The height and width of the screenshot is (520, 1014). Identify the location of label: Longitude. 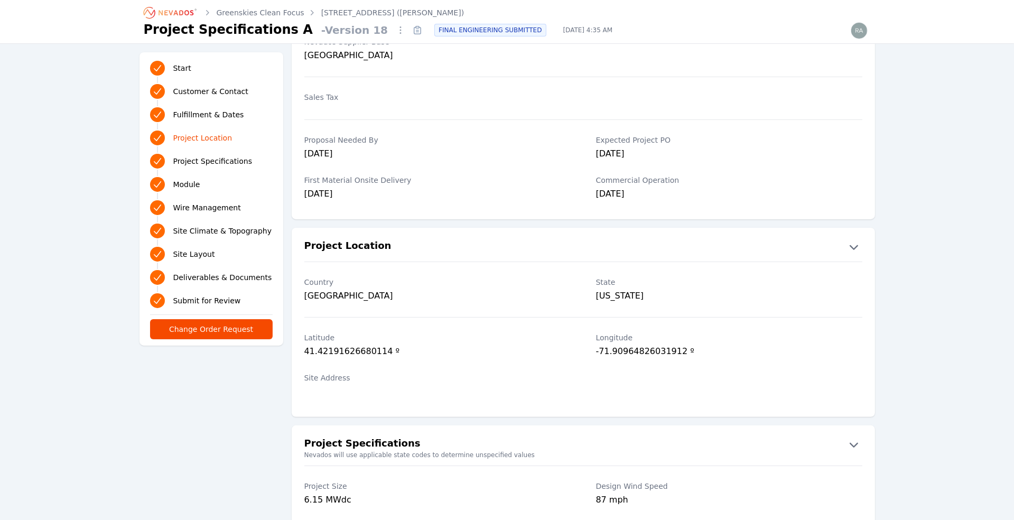
(729, 338).